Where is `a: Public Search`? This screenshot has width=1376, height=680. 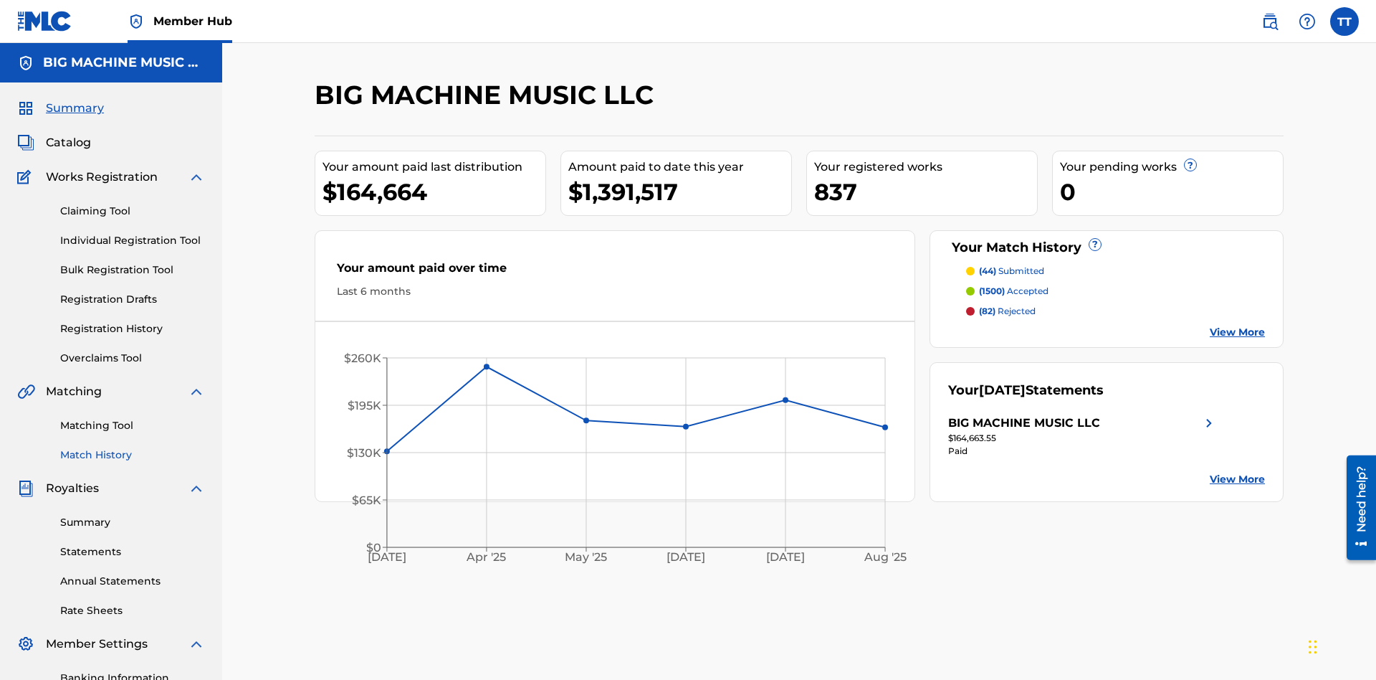
a: Public Search is located at coordinates (1270, 22).